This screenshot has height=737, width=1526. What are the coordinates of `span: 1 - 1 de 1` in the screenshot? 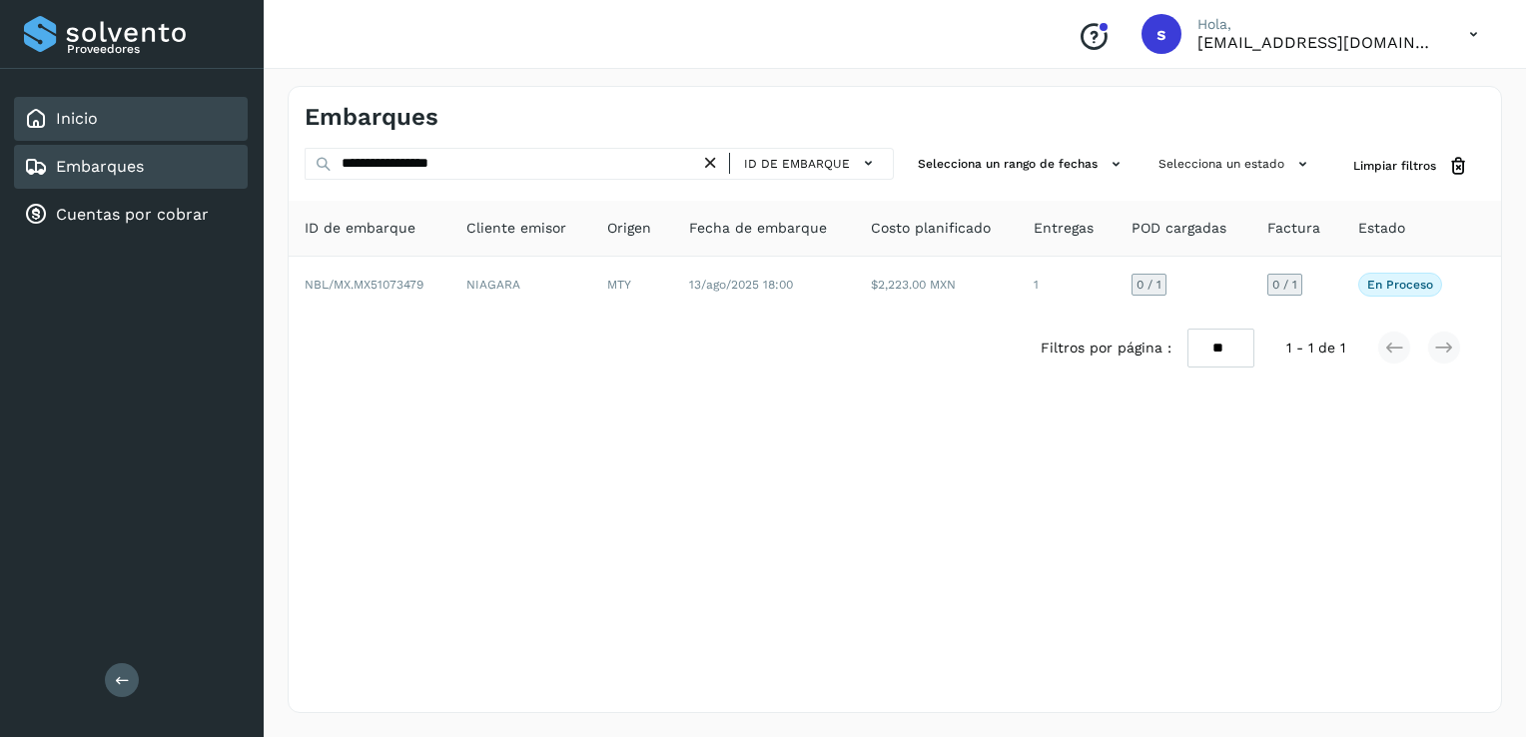 It's located at (1316, 348).